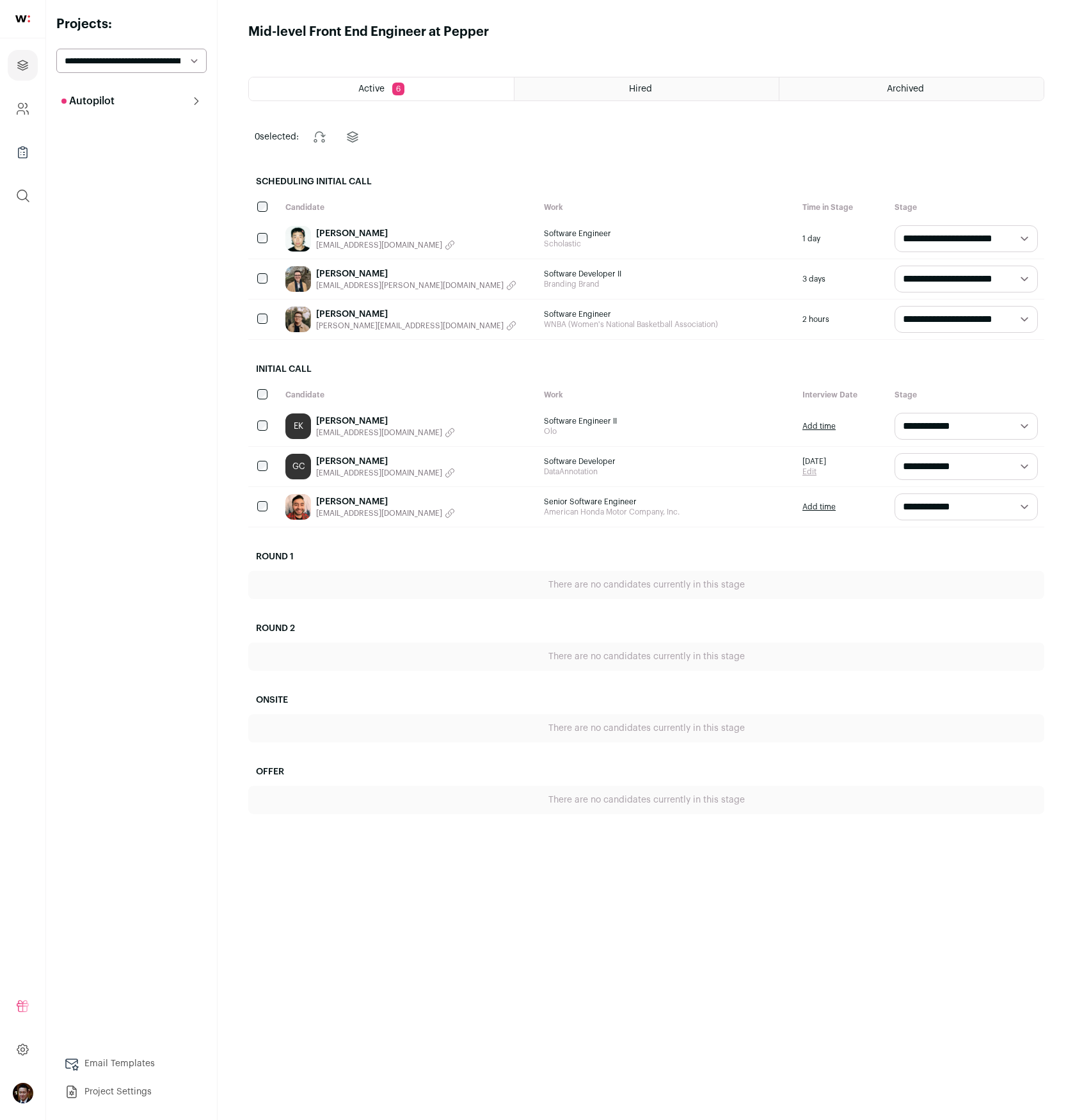  Describe the element at coordinates (842, 239) in the screenshot. I see `div: 1 day` at that location.